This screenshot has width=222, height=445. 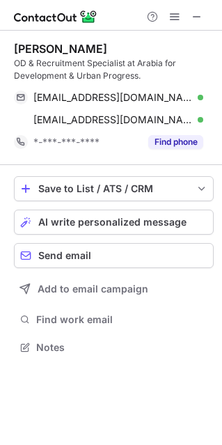 What do you see at coordinates (175, 142) in the screenshot?
I see `button: Reveal Button` at bounding box center [175, 142].